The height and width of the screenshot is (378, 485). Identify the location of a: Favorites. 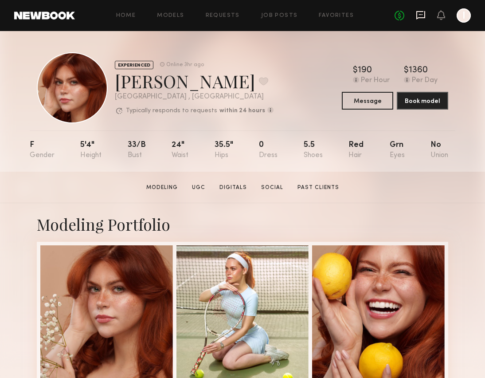
(336, 16).